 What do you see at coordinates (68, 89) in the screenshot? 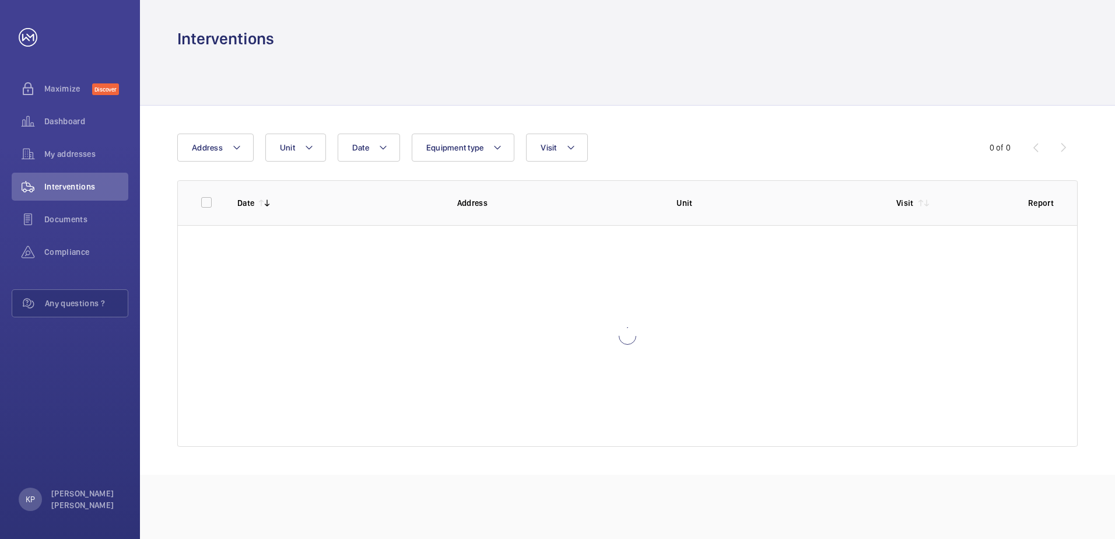
I see `span: Maximize` at bounding box center [68, 89].